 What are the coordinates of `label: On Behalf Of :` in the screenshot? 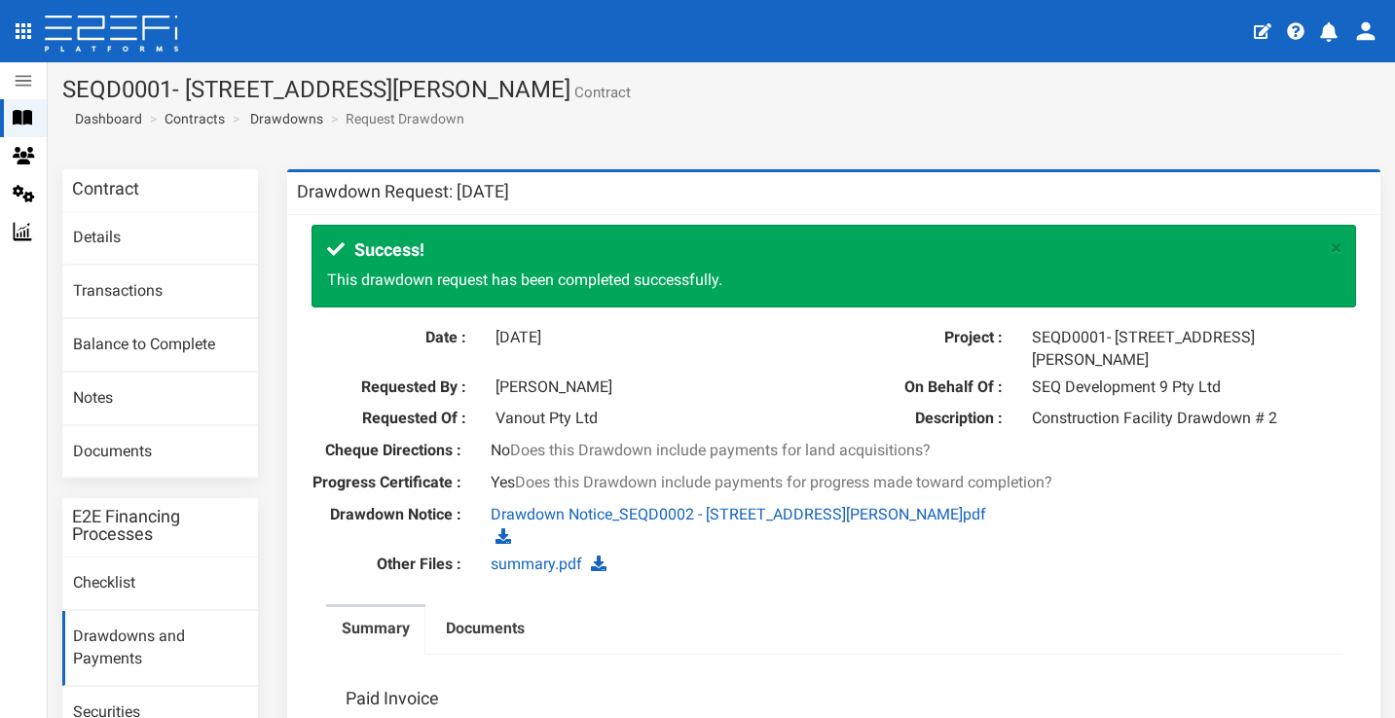 It's located at (932, 387).